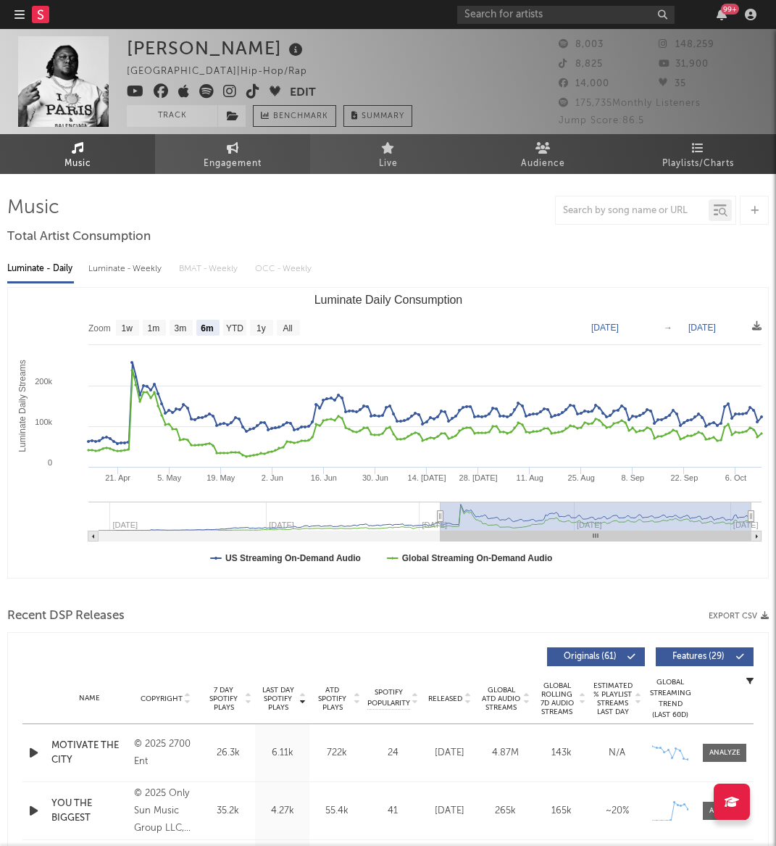 Image resolution: width=776 pixels, height=846 pixels. Describe the element at coordinates (673, 83) in the screenshot. I see `span: 35` at that location.